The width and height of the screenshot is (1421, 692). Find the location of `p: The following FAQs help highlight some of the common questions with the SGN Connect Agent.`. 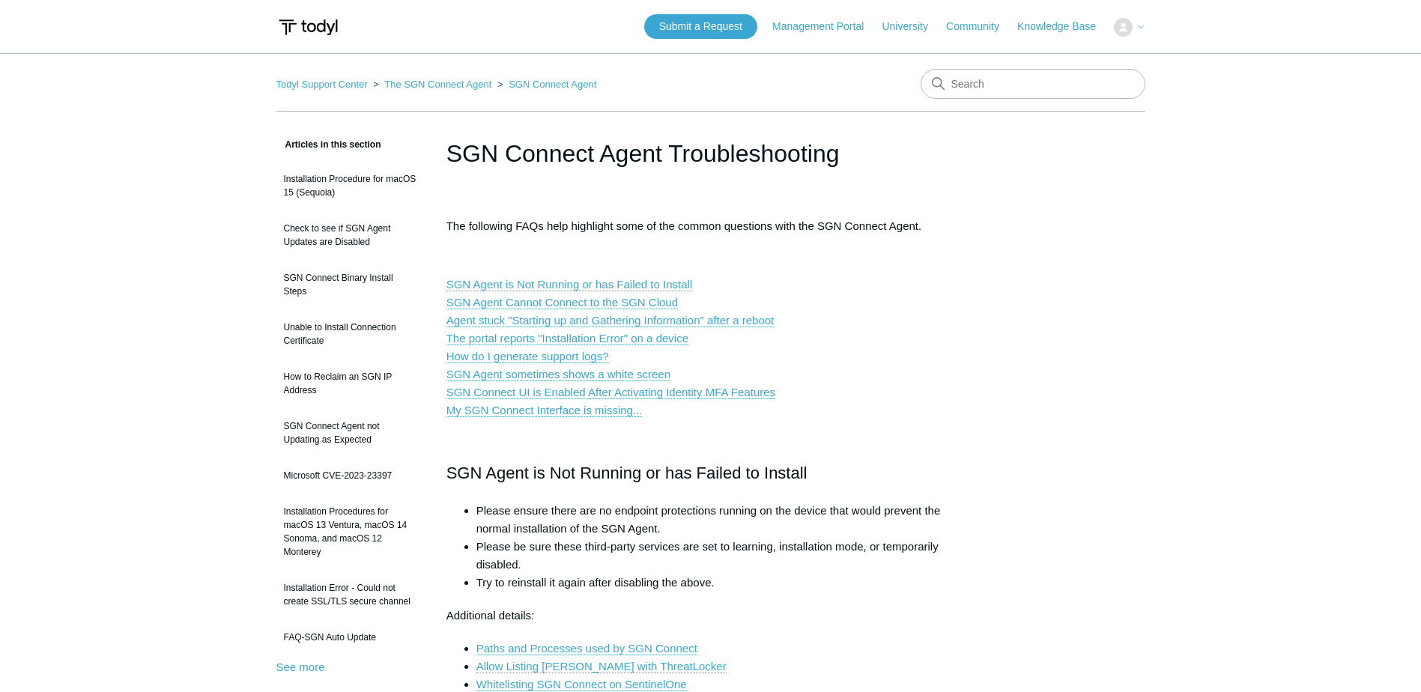

p: The following FAQs help highlight some of the common questions with the SGN Connect Agent. is located at coordinates (711, 226).